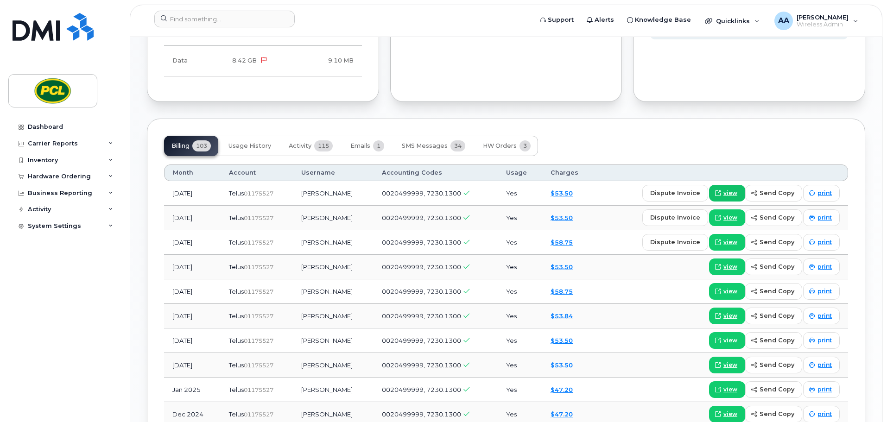  I want to click on th: Username, so click(333, 173).